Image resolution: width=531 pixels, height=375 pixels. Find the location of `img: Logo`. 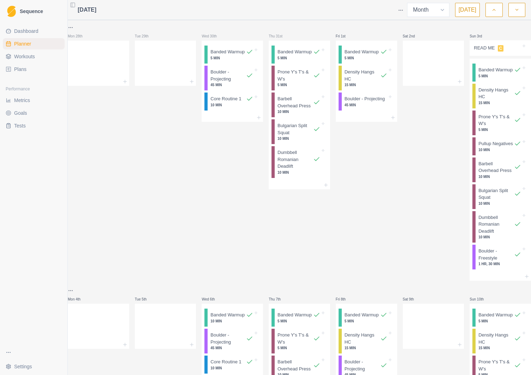

img: Logo is located at coordinates (11, 11).